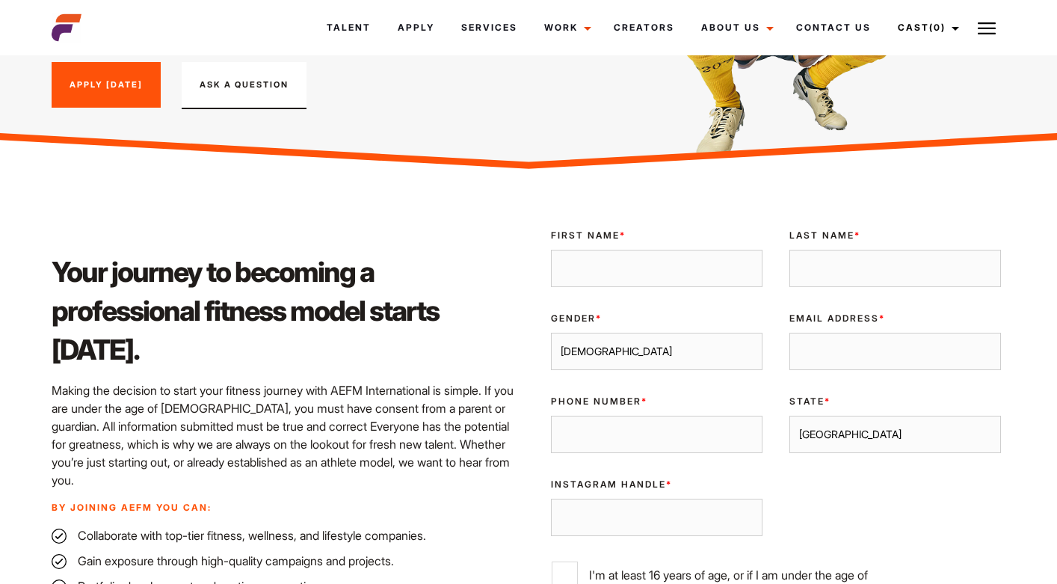 The width and height of the screenshot is (1057, 584). What do you see at coordinates (565, 28) in the screenshot?
I see `a: Work` at bounding box center [565, 28].